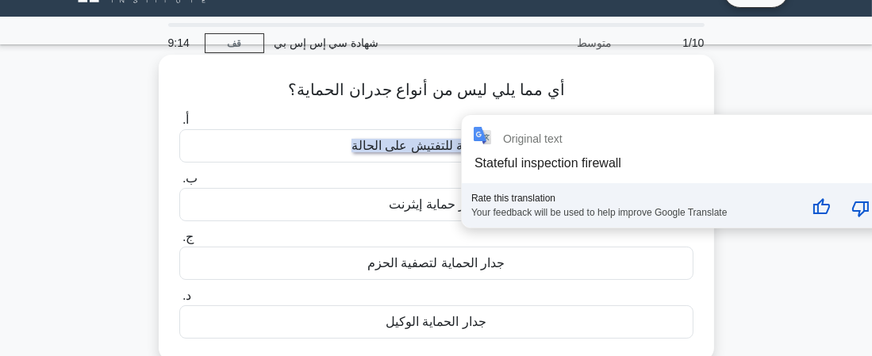 This screenshot has height=356, width=872. I want to click on font: ج., so click(188, 237).